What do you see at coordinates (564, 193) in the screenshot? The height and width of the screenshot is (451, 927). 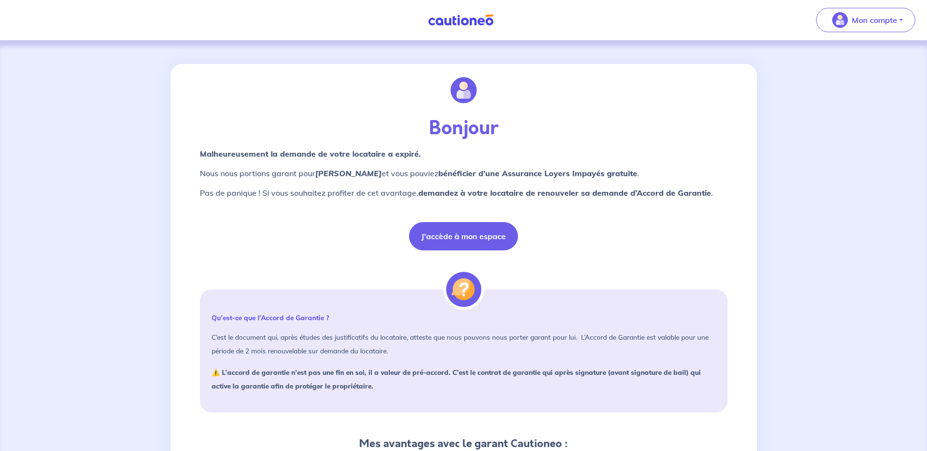 I see `strong: demandez à votre locataire de renouveler sa demande d’Accord de Garantie` at bounding box center [564, 193].